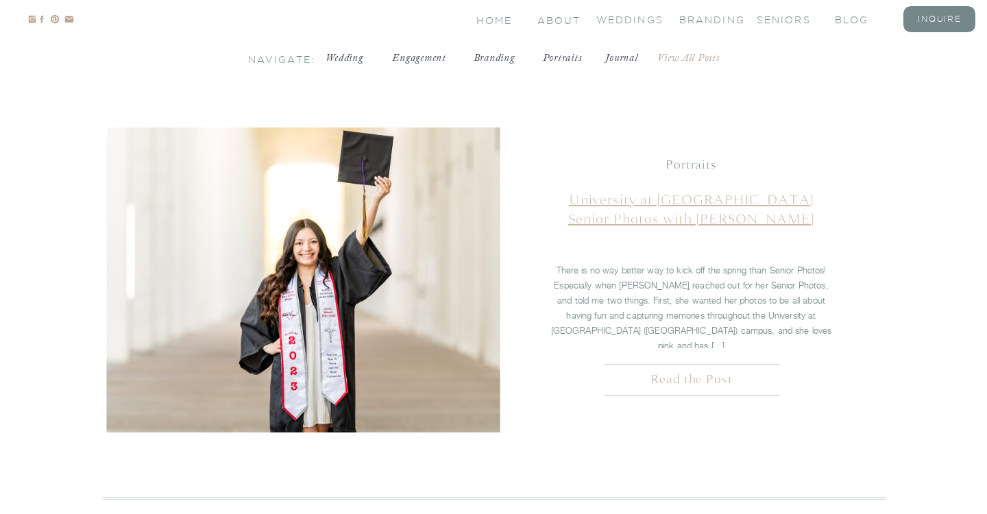 The image size is (987, 514). What do you see at coordinates (691, 308) in the screenshot?
I see `p: There is no way better way to kick off the spring than Senior Photos! Especially when [PERSON_NAM...` at bounding box center [691, 308].